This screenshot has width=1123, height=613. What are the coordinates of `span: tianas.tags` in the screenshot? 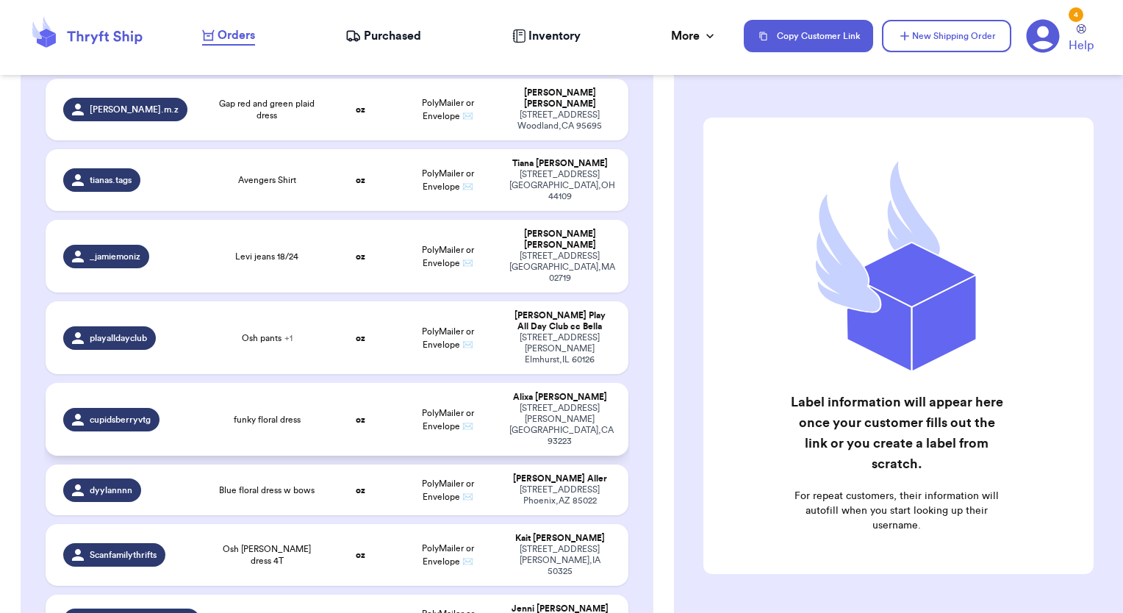 It's located at (110, 180).